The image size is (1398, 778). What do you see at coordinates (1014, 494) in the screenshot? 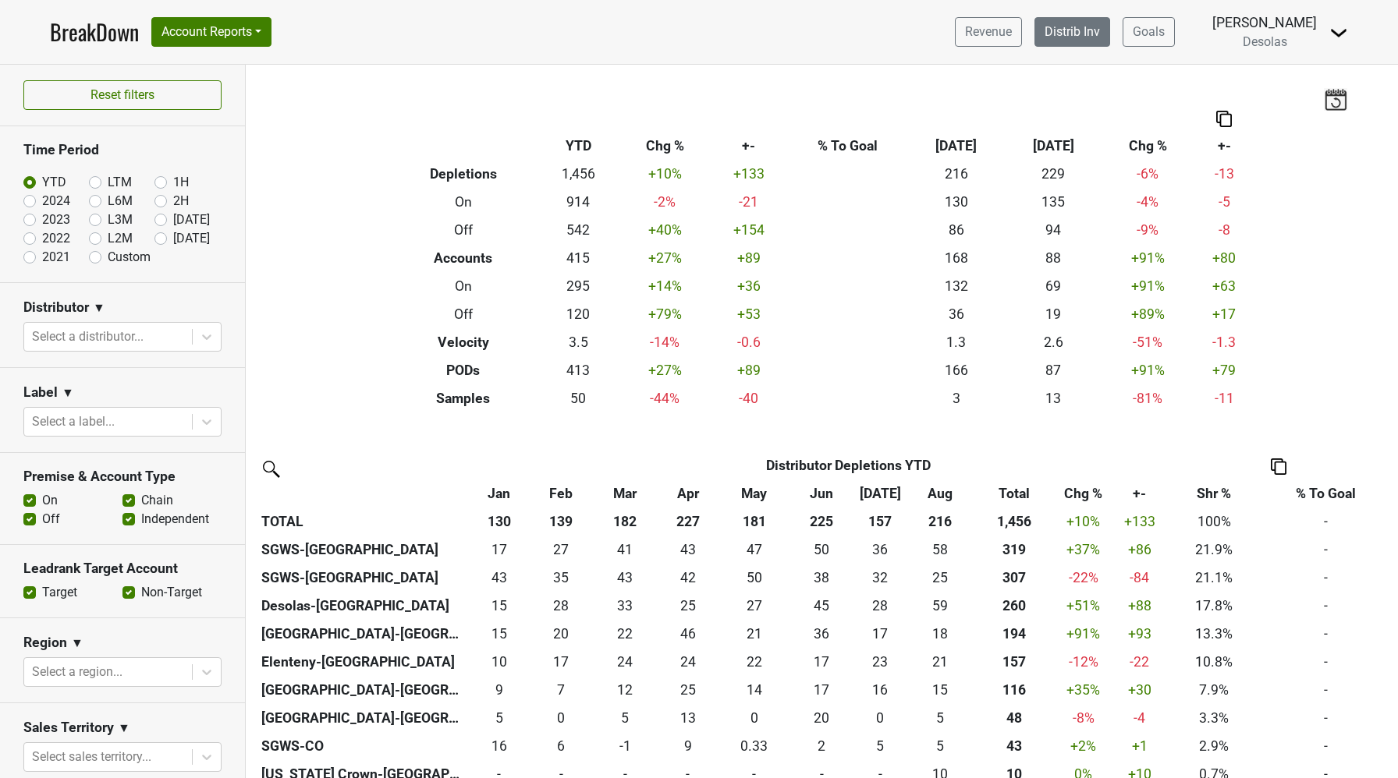
I see `th: Total: activate to sort column ascending` at bounding box center [1014, 494].